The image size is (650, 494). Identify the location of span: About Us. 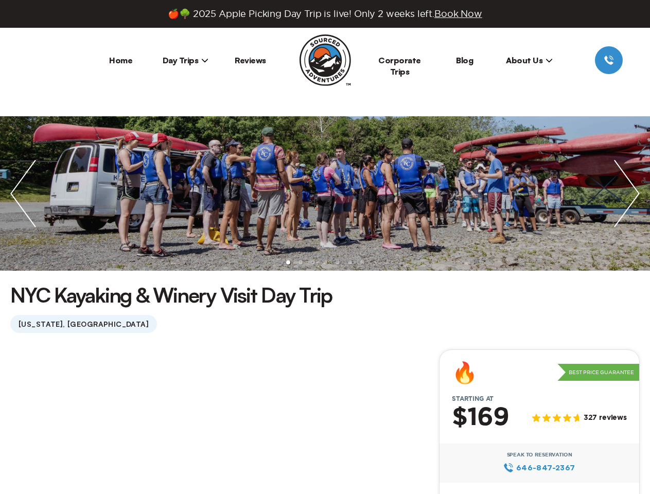
(529, 60).